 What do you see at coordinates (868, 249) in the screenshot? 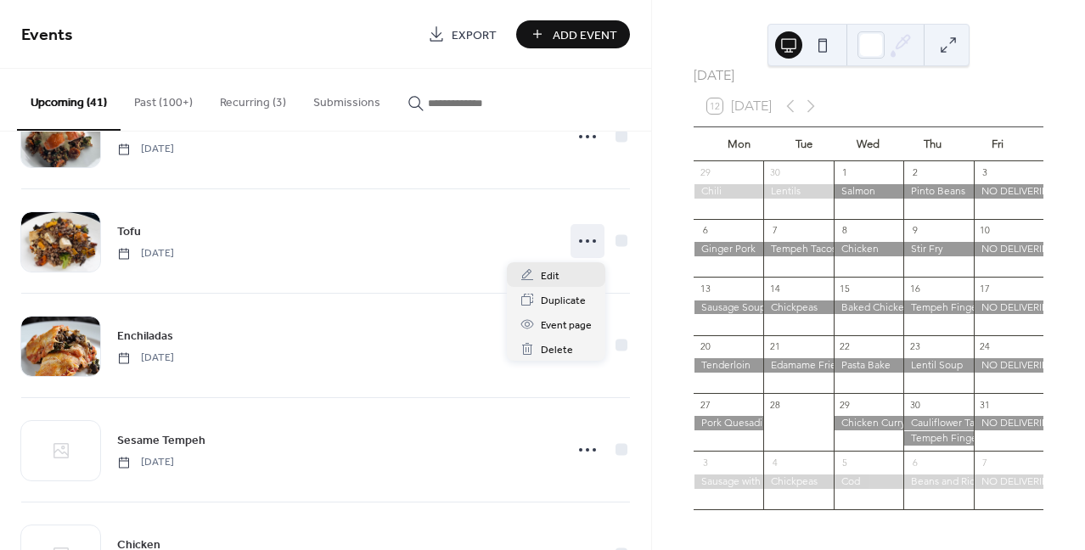
I see `div: Chicken` at bounding box center [868, 249].